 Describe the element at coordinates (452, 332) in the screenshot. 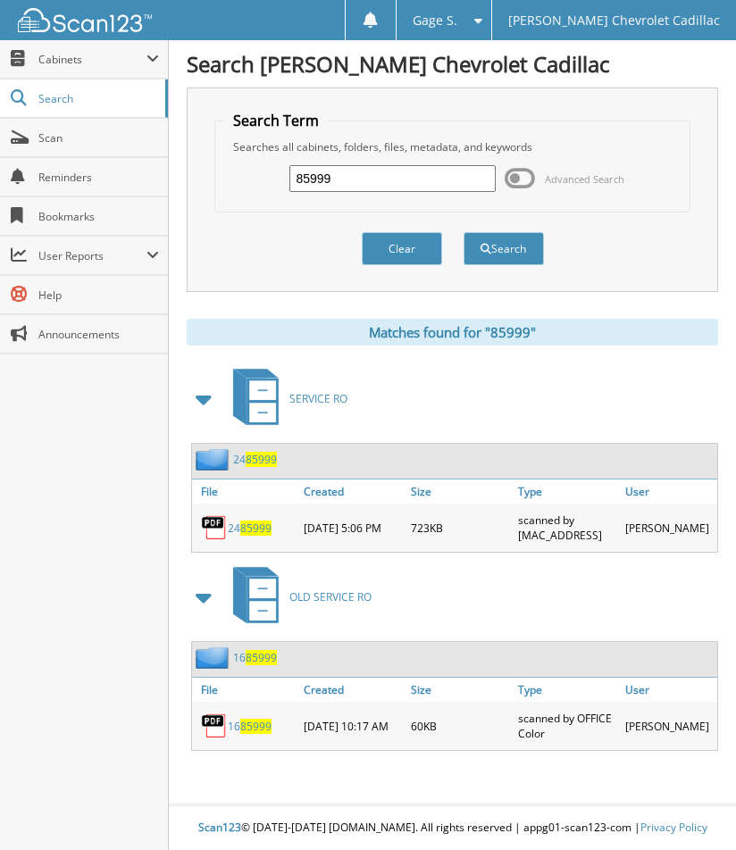

I see `div: Matches found for "85999"` at that location.